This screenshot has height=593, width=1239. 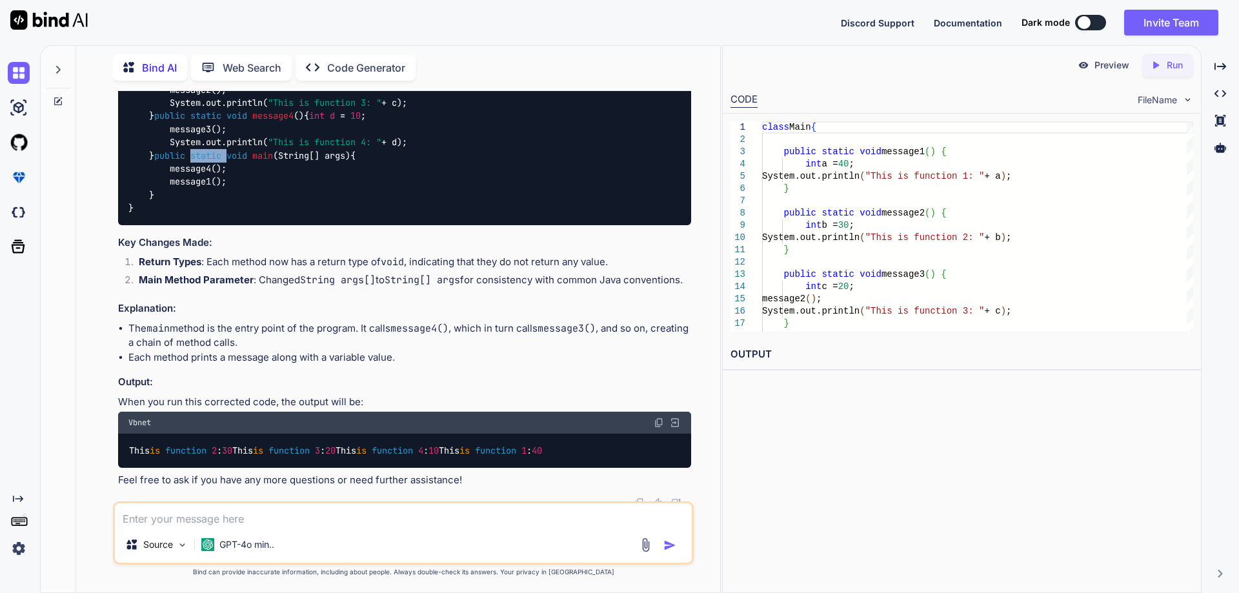 What do you see at coordinates (968, 23) in the screenshot?
I see `button: Documentation` at bounding box center [968, 23].